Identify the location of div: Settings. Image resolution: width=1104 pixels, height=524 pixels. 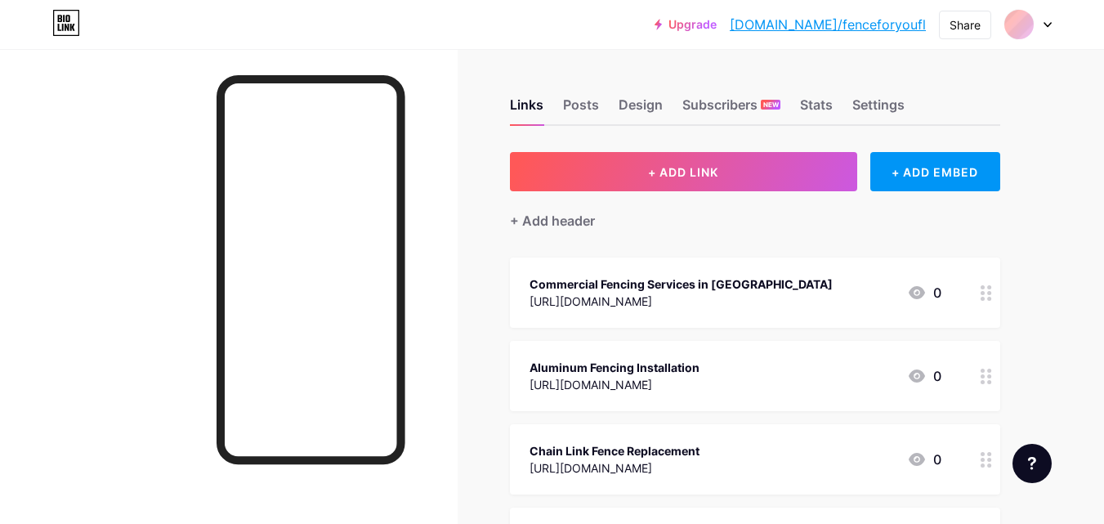
(878, 109).